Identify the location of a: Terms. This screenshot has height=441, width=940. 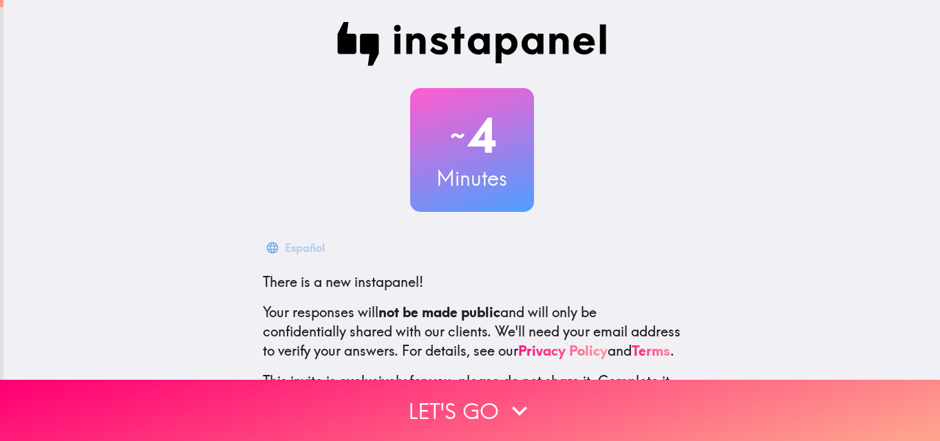
(651, 350).